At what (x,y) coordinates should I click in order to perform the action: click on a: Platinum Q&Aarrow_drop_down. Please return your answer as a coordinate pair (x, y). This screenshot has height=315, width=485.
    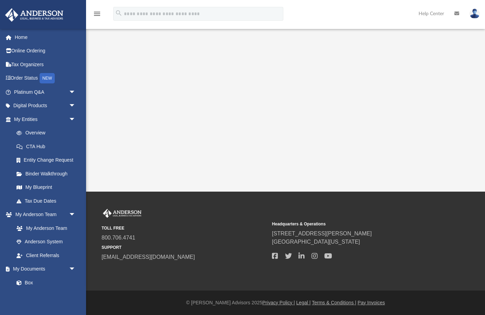
    Looking at the image, I should click on (45, 92).